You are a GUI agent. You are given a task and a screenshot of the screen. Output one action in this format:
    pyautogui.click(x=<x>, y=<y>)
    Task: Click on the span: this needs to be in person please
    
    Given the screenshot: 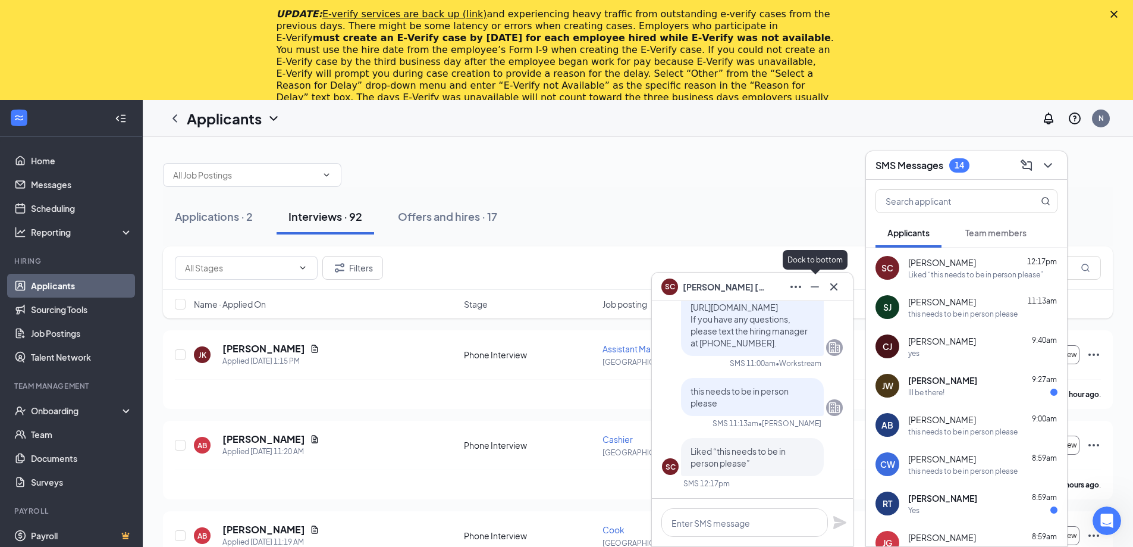 What is the action you would take?
    pyautogui.click(x=739, y=397)
    